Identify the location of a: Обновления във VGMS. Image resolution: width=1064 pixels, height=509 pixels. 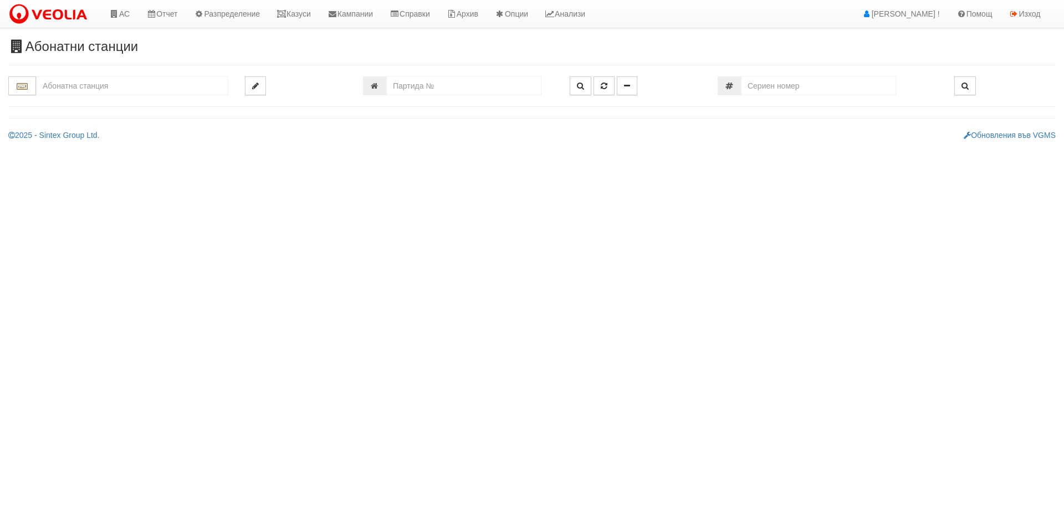
(1009, 135).